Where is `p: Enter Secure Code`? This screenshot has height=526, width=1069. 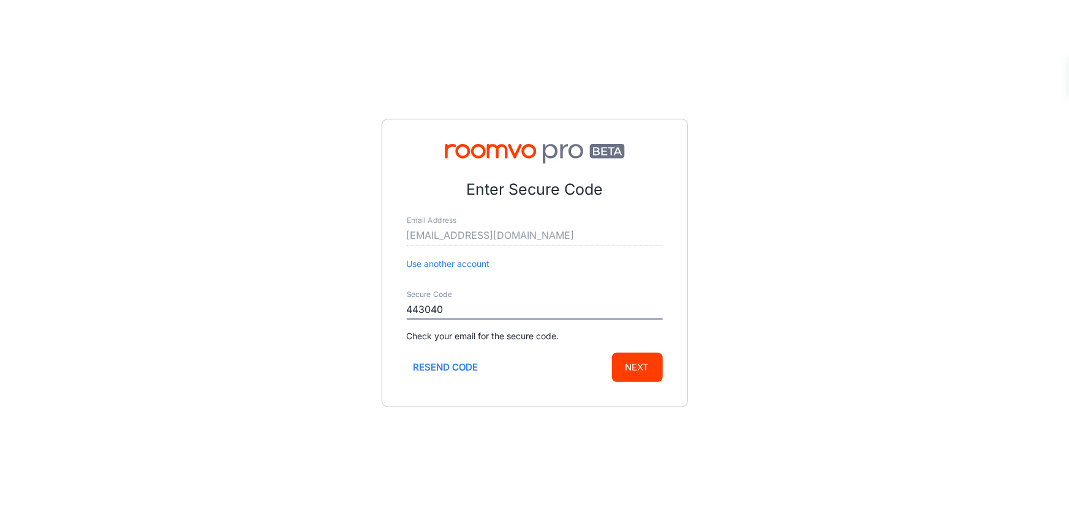 p: Enter Secure Code is located at coordinates (535, 190).